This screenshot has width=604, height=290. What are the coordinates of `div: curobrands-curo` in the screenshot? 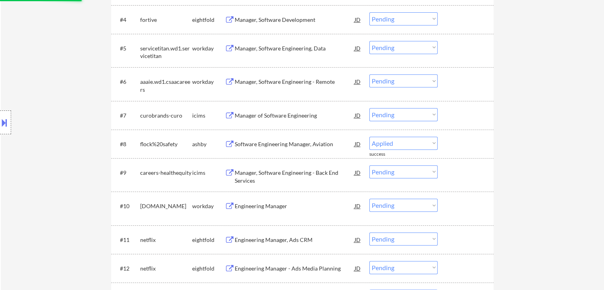 It's located at (166, 116).